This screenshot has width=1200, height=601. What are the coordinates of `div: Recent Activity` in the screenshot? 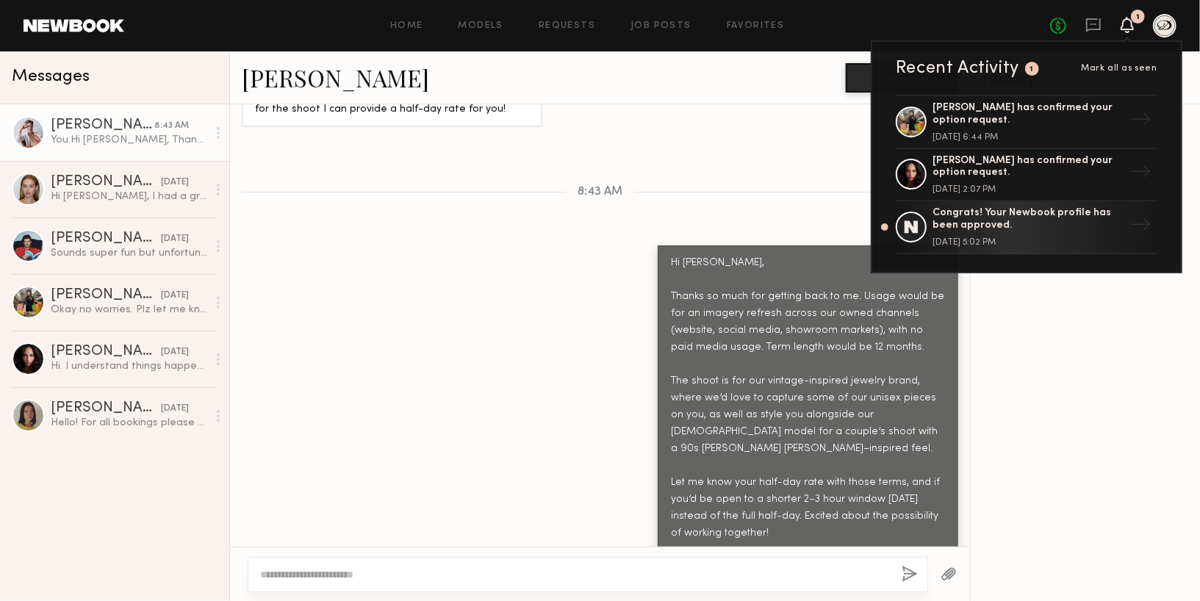 It's located at (958, 68).